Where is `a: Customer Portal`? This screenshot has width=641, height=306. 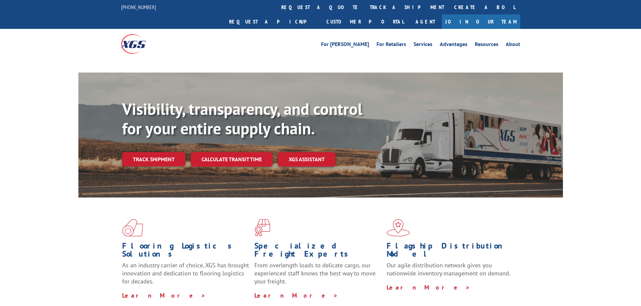
a: Customer Portal is located at coordinates (365, 22).